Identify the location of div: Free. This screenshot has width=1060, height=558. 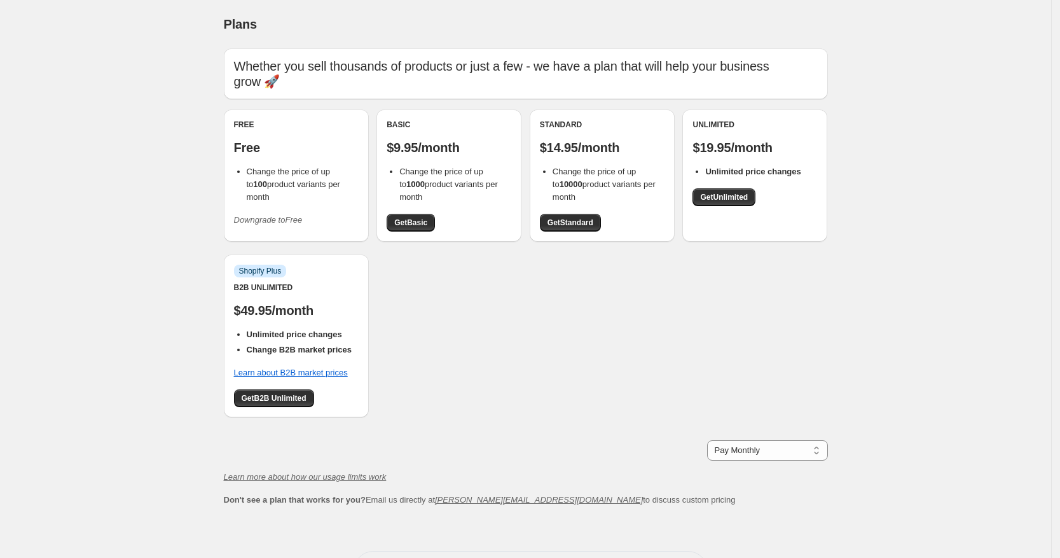
(296, 125).